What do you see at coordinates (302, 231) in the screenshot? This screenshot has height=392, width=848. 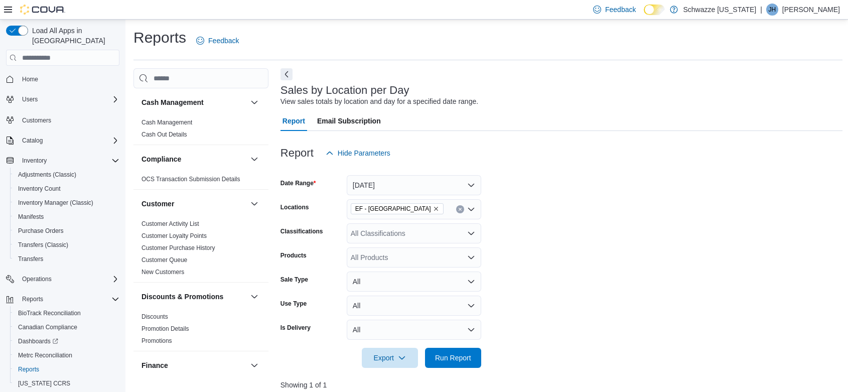 I see `label: Classifications` at bounding box center [302, 231].